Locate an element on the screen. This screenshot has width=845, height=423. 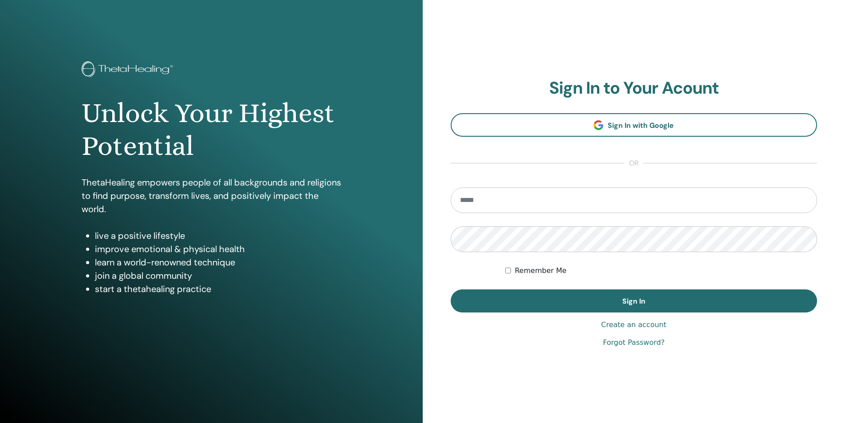
li: live a positive lifestyle is located at coordinates (218, 235).